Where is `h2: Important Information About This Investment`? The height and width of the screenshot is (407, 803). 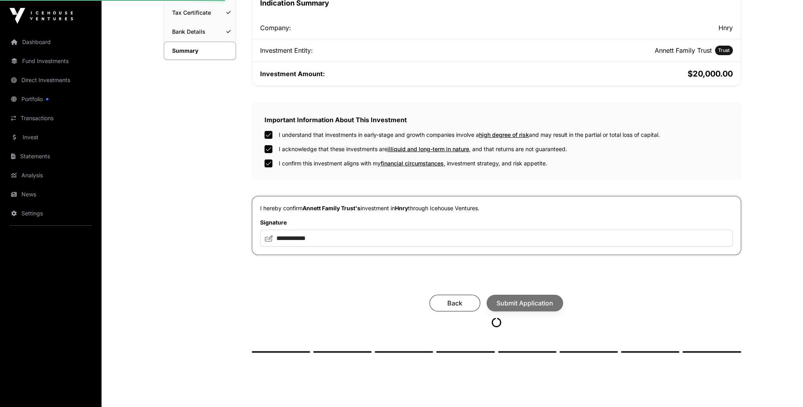 h2: Important Information About This Investment is located at coordinates (496, 120).